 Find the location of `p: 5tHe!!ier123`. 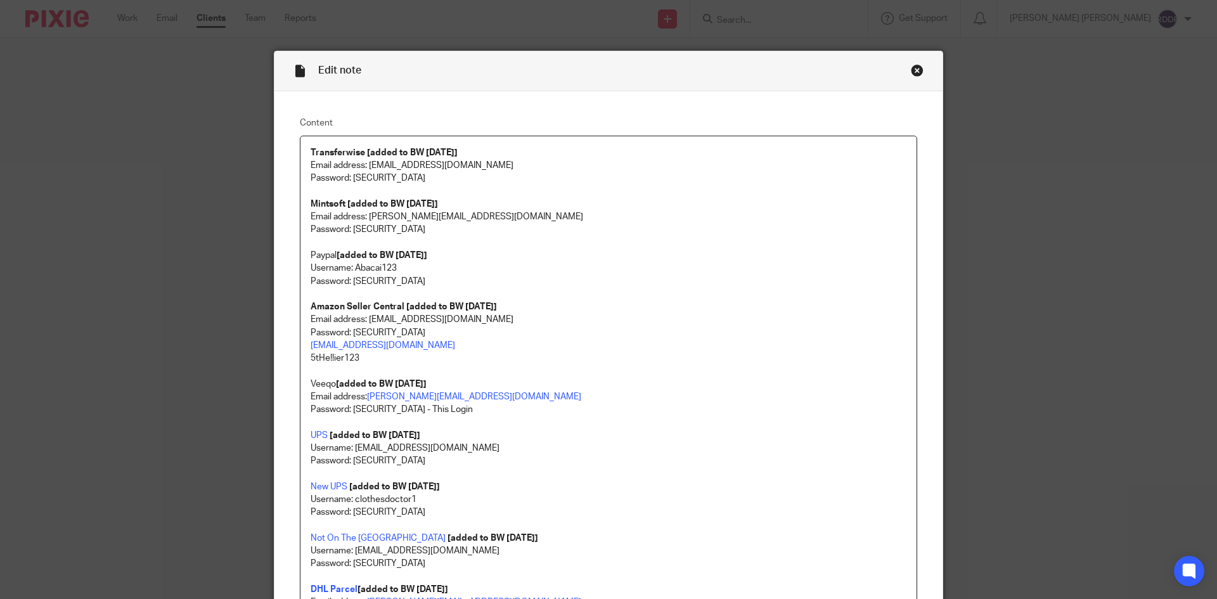

p: 5tHe!!ier123 is located at coordinates (609, 358).